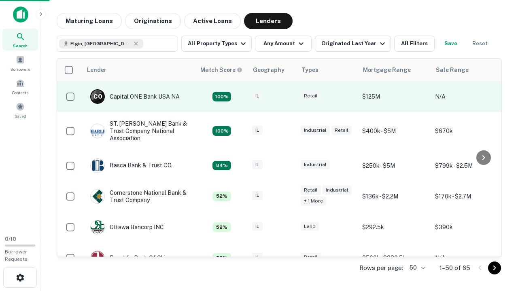 Image resolution: width=518 pixels, height=291 pixels. I want to click on td: $250k - $5M, so click(394, 166).